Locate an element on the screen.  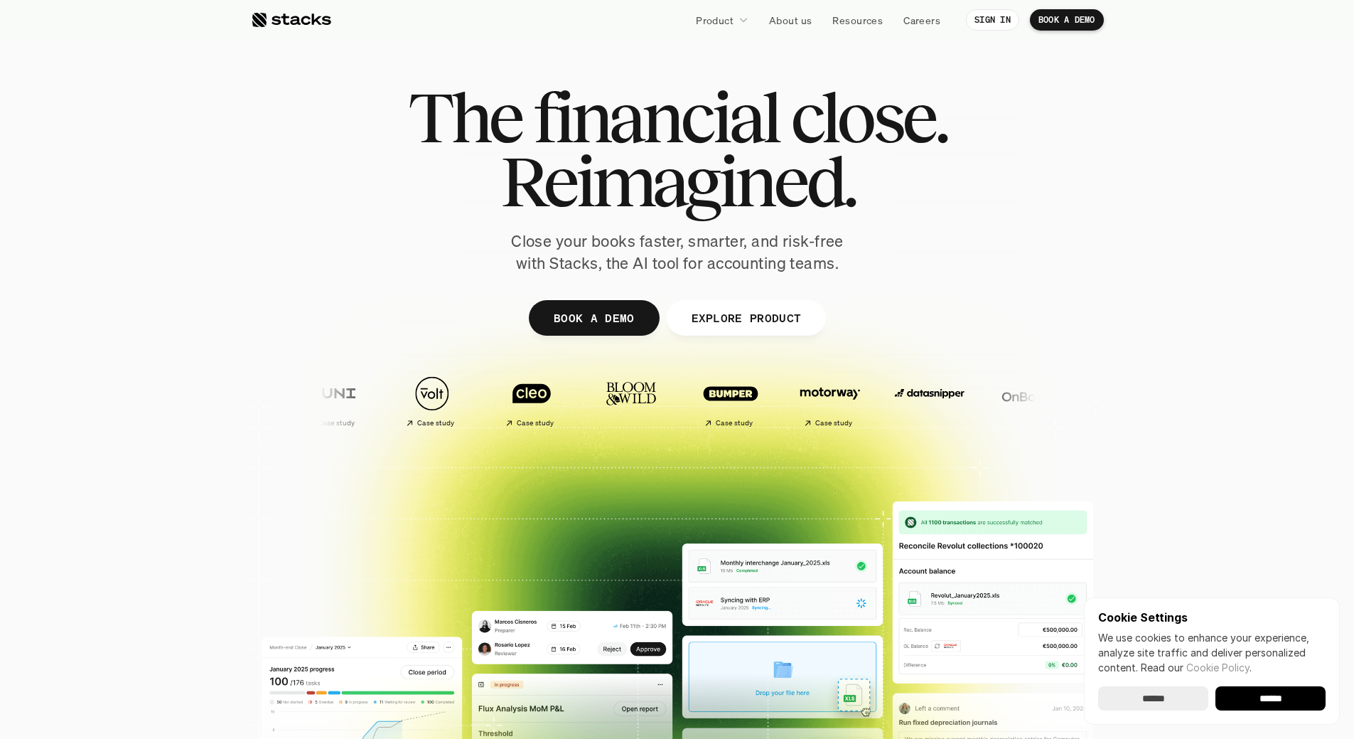
p: Resources is located at coordinates (857, 20).